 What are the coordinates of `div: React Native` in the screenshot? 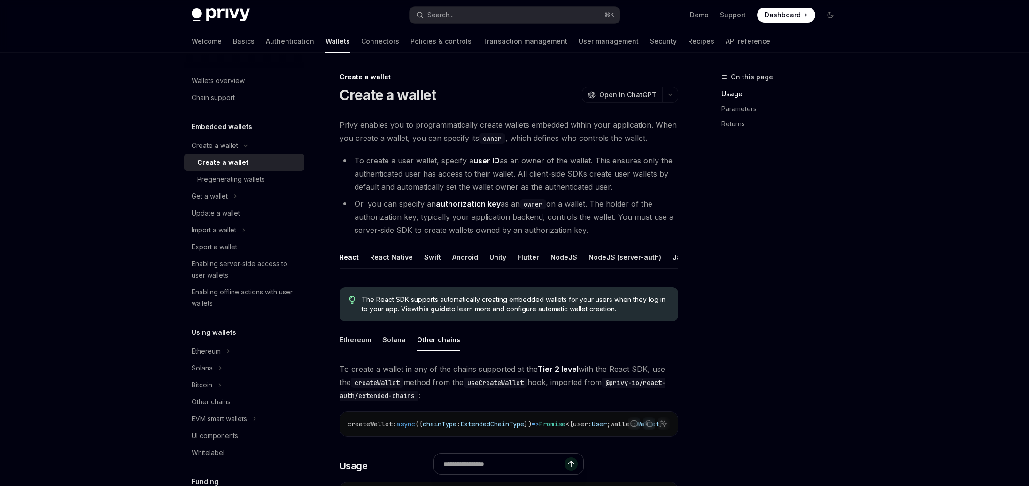 It's located at (391, 257).